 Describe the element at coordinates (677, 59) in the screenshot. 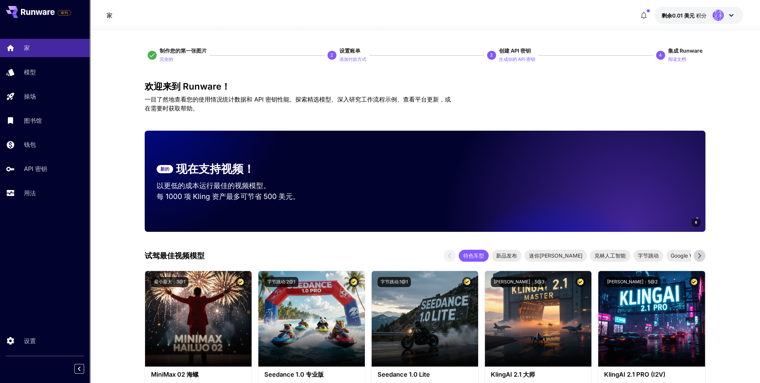

I see `font: 阅读文档` at that location.